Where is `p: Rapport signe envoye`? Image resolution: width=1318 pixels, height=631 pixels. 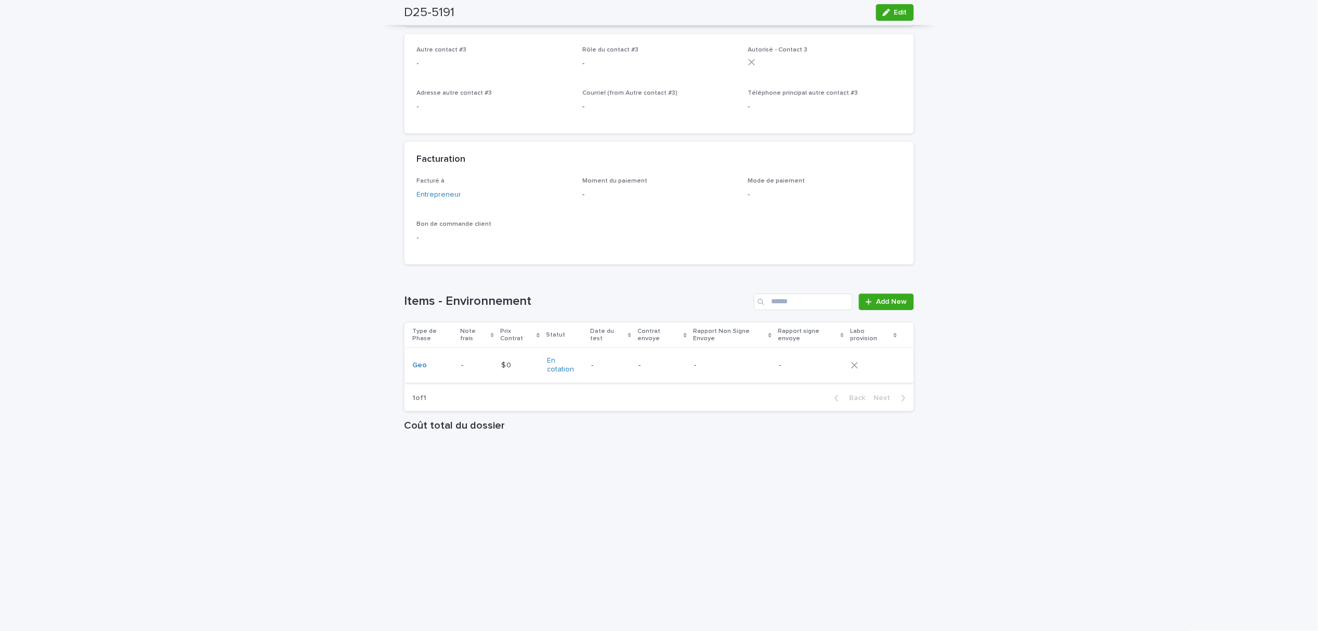 p: Rapport signe envoye is located at coordinates (808, 335).